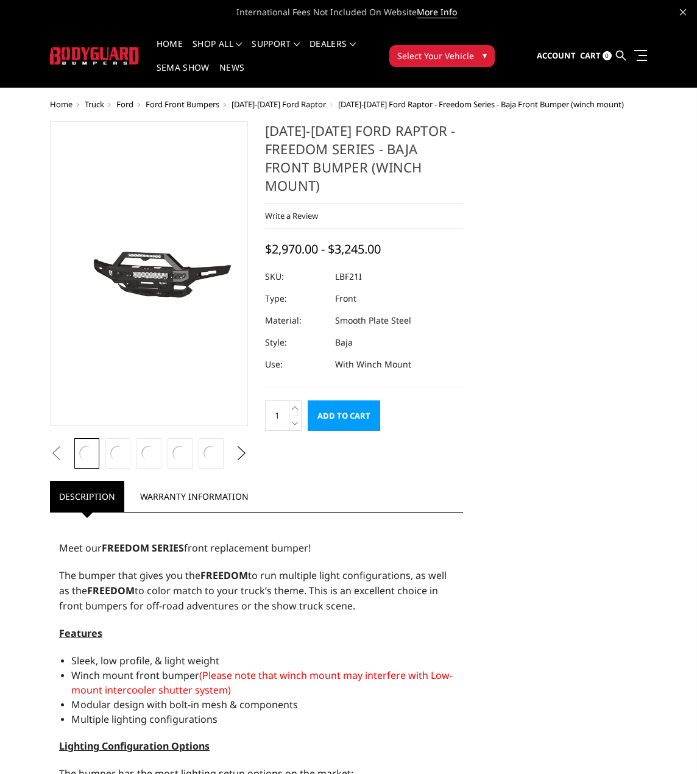 The height and width of the screenshot is (774, 697). I want to click on span: Sleek, low profile, & light weight, so click(145, 661).